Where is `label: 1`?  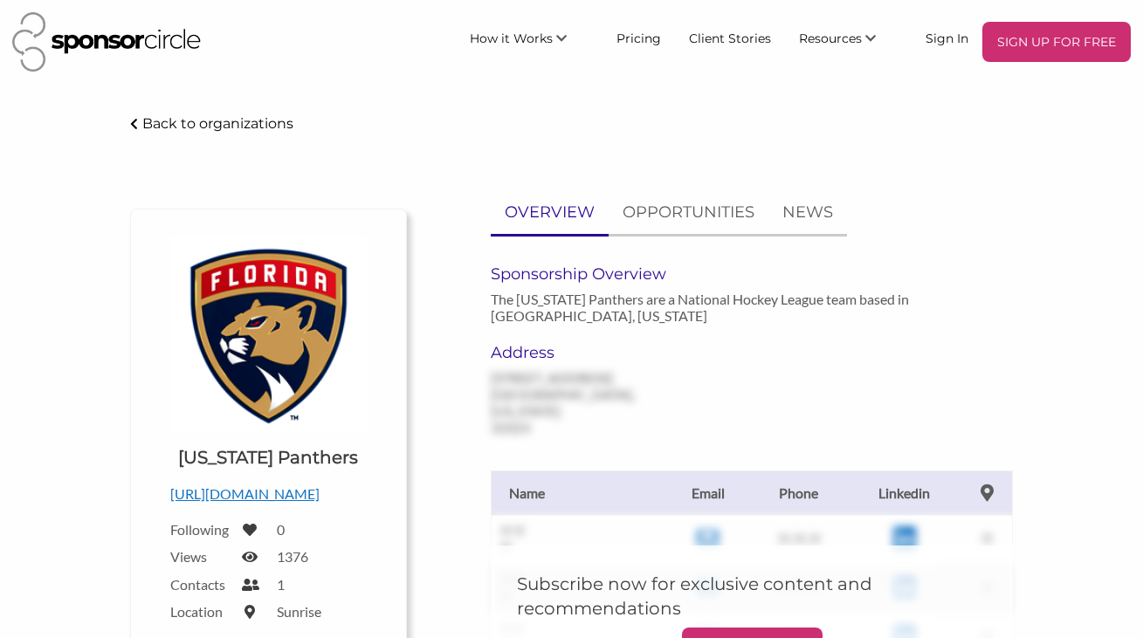
label: 1 is located at coordinates (280, 584).